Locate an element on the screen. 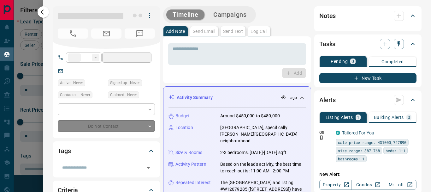 Image resolution: width=431 pixels, height=192 pixels. button: Campaigns is located at coordinates (230, 15).